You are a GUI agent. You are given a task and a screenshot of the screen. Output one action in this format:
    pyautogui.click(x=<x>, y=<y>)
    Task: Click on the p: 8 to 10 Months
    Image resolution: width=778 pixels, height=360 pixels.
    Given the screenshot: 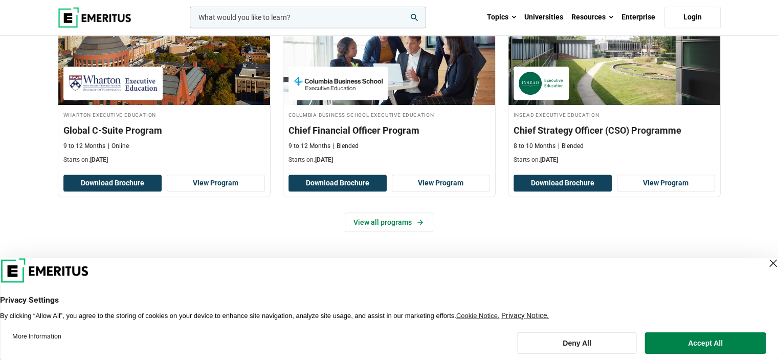 What is the action you would take?
    pyautogui.click(x=535, y=146)
    